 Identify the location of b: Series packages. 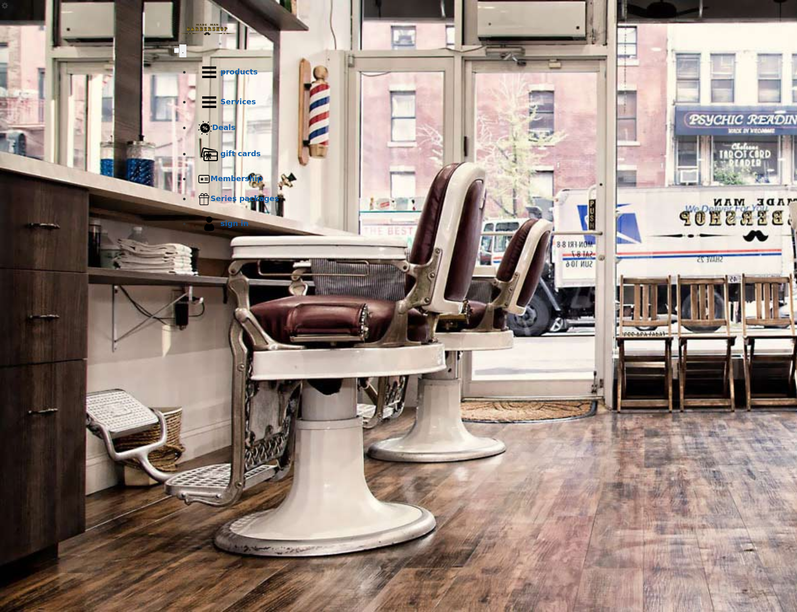
(245, 198).